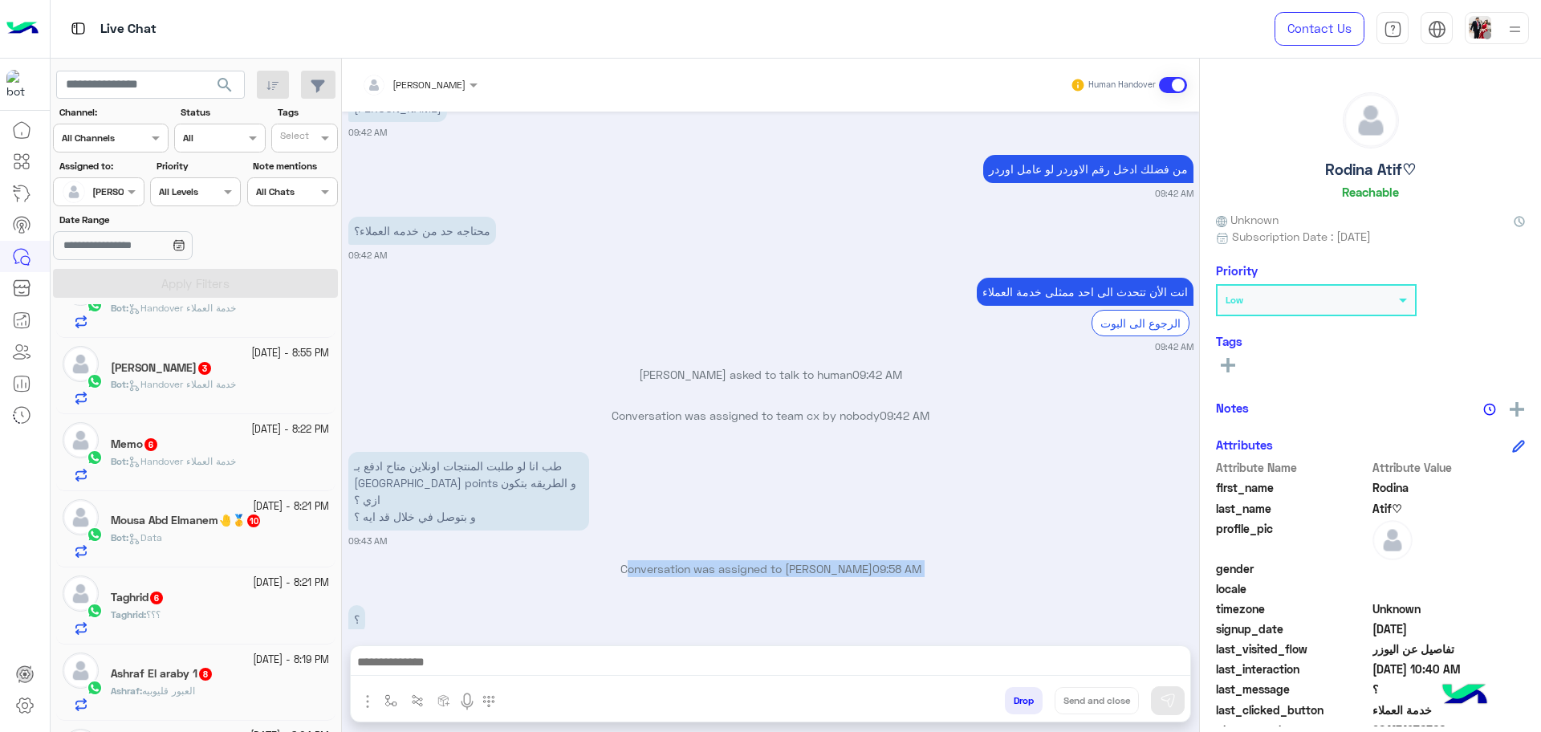  What do you see at coordinates (897, 568) in the screenshot?
I see `span: 09:58 AM` at bounding box center [897, 568].